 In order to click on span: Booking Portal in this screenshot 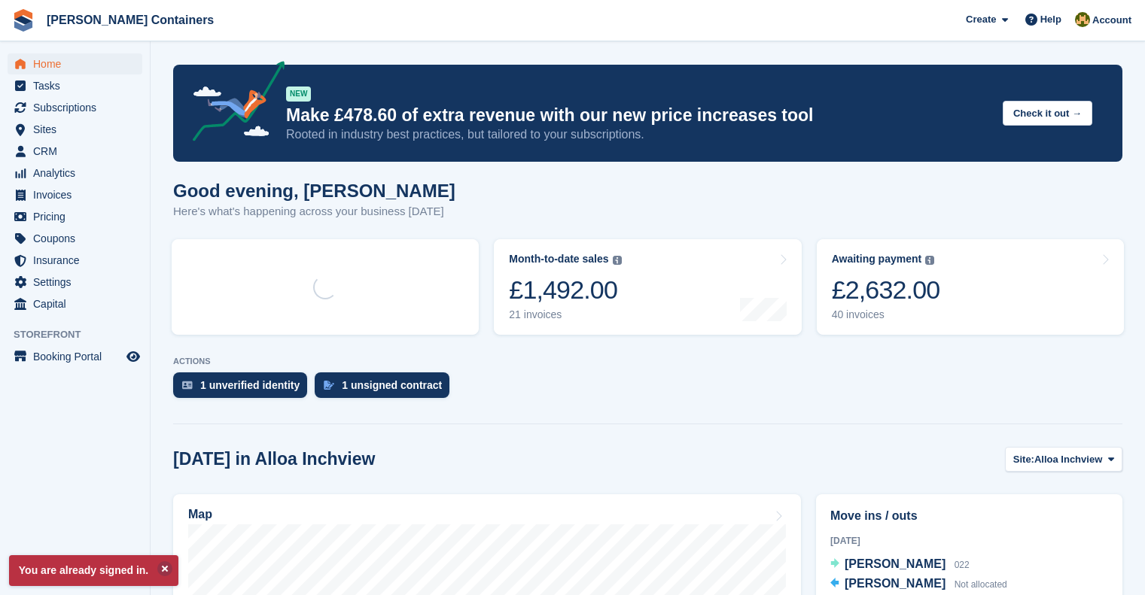, I will do `click(78, 357)`.